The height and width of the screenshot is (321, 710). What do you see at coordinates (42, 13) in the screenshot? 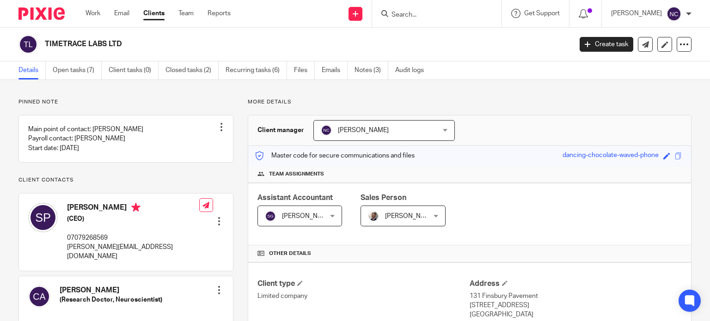
I see `img: Pixie` at bounding box center [42, 13].